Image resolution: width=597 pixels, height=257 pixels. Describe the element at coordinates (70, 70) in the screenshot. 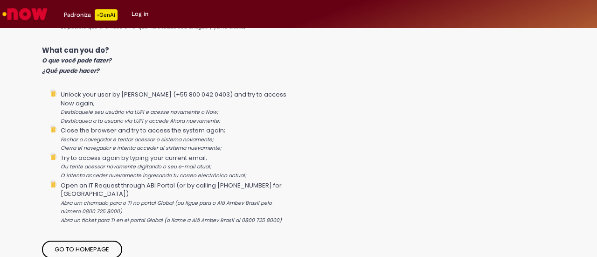

I see `i: ¿Qué puede hacer?` at that location.